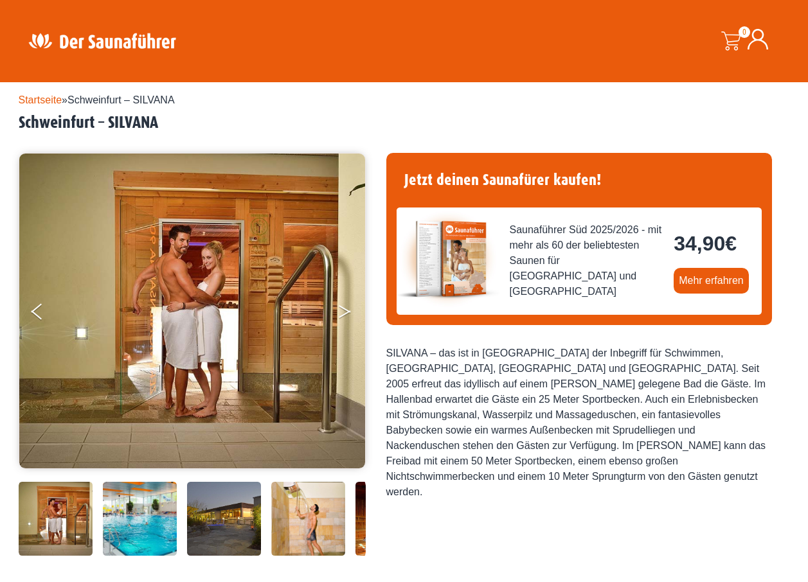 Image resolution: width=808 pixels, height=582 pixels. What do you see at coordinates (711, 281) in the screenshot?
I see `a: Mehr erfahren` at bounding box center [711, 281].